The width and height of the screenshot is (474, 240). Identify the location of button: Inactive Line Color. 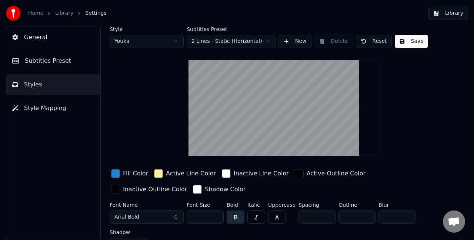
(255, 174).